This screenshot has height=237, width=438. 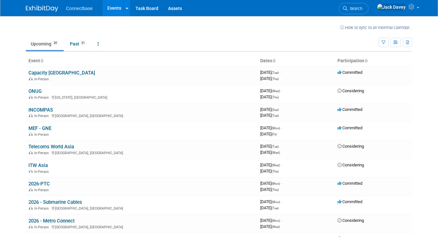 What do you see at coordinates (366, 61) in the screenshot?
I see `a: Sort by Participation Type` at bounding box center [366, 61].